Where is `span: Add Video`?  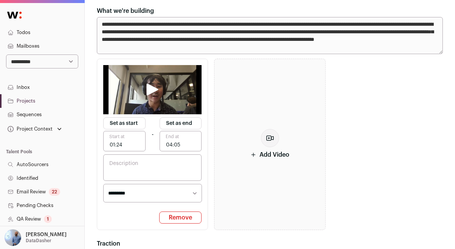
span: Add Video is located at coordinates (270, 155).